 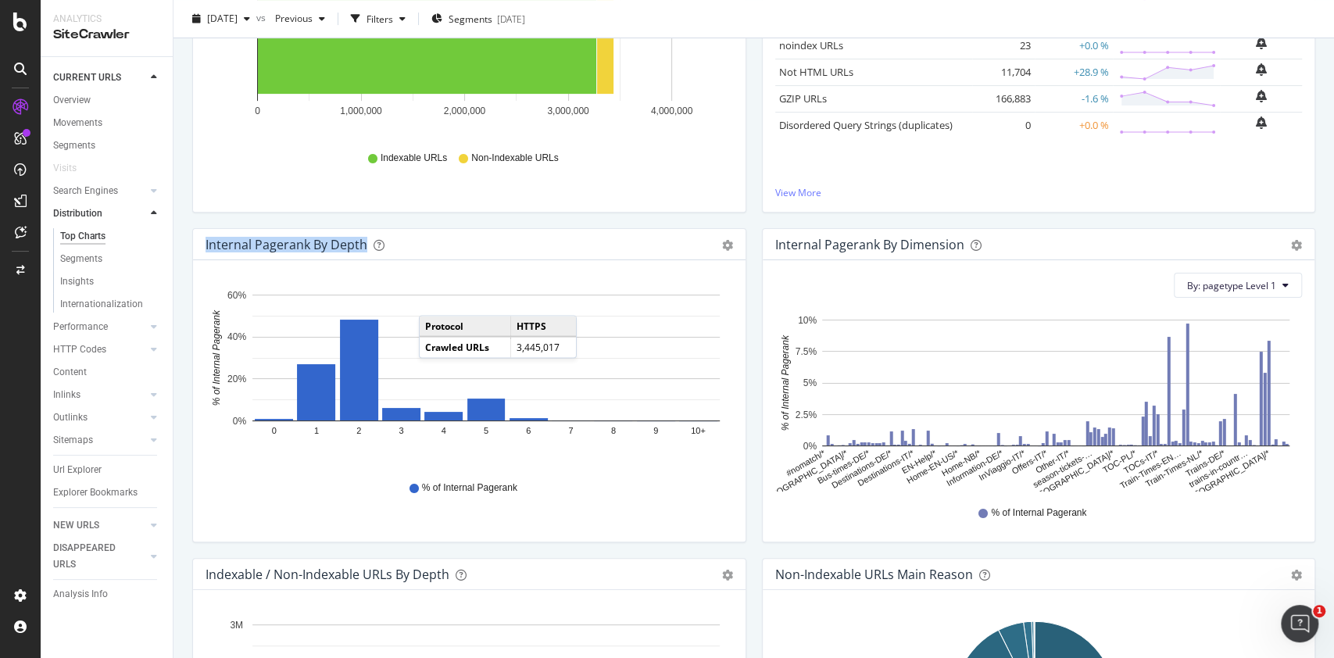 What do you see at coordinates (77, 281) in the screenshot?
I see `div: Insights` at bounding box center [77, 281].